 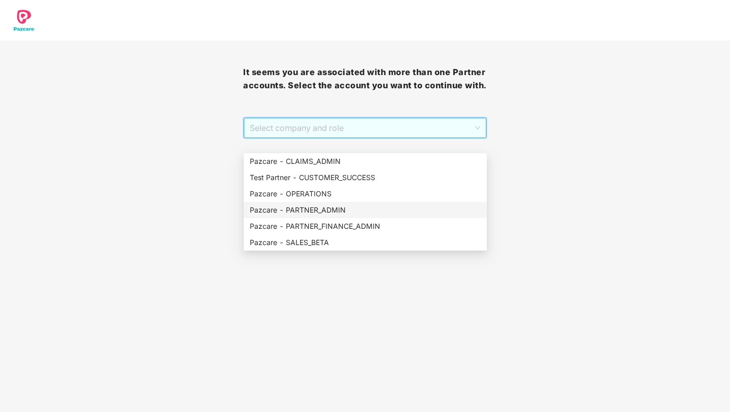 What do you see at coordinates (365, 210) in the screenshot?
I see `div: Pazcare - PARTNER_ADMIN` at bounding box center [365, 210].